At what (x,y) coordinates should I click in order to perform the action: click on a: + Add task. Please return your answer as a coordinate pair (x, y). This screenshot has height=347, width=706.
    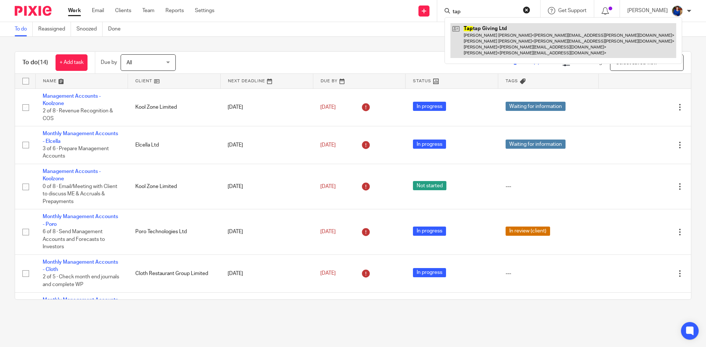
    Looking at the image, I should click on (71, 62).